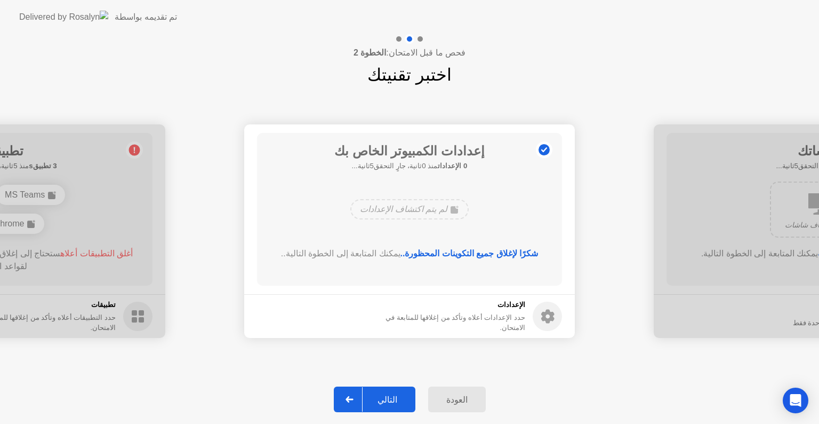  I want to click on b: شكرًا لإغلاق جميع التكوينات المحظورة.., so click(469, 253).